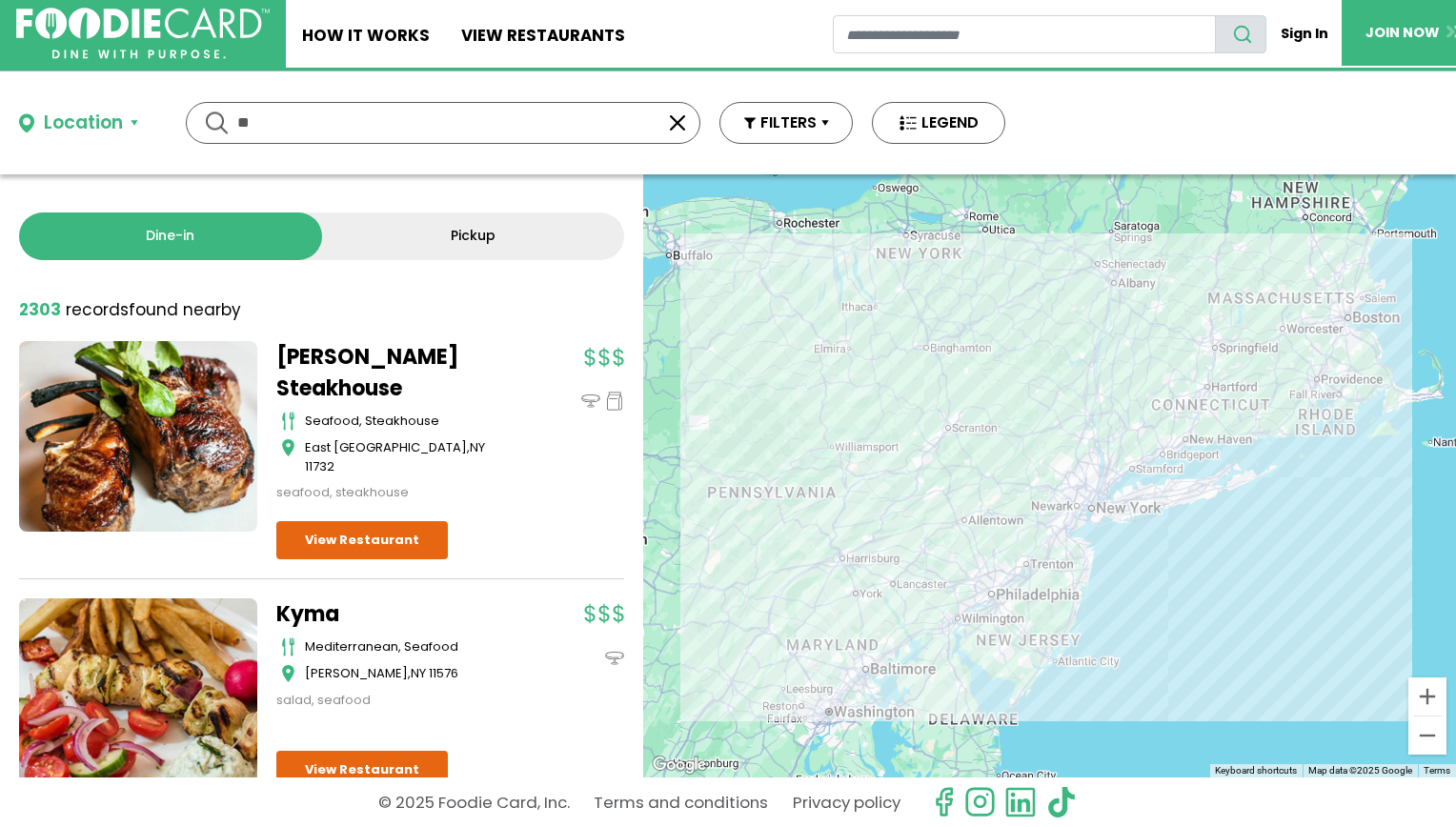 This screenshot has height=827, width=1456. I want to click on a: Pickup, so click(474, 236).